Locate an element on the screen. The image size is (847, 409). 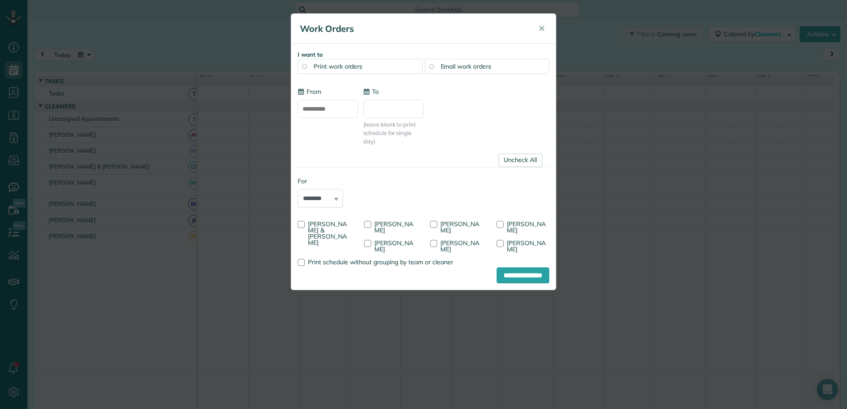
input: Email work orders is located at coordinates (431, 66).